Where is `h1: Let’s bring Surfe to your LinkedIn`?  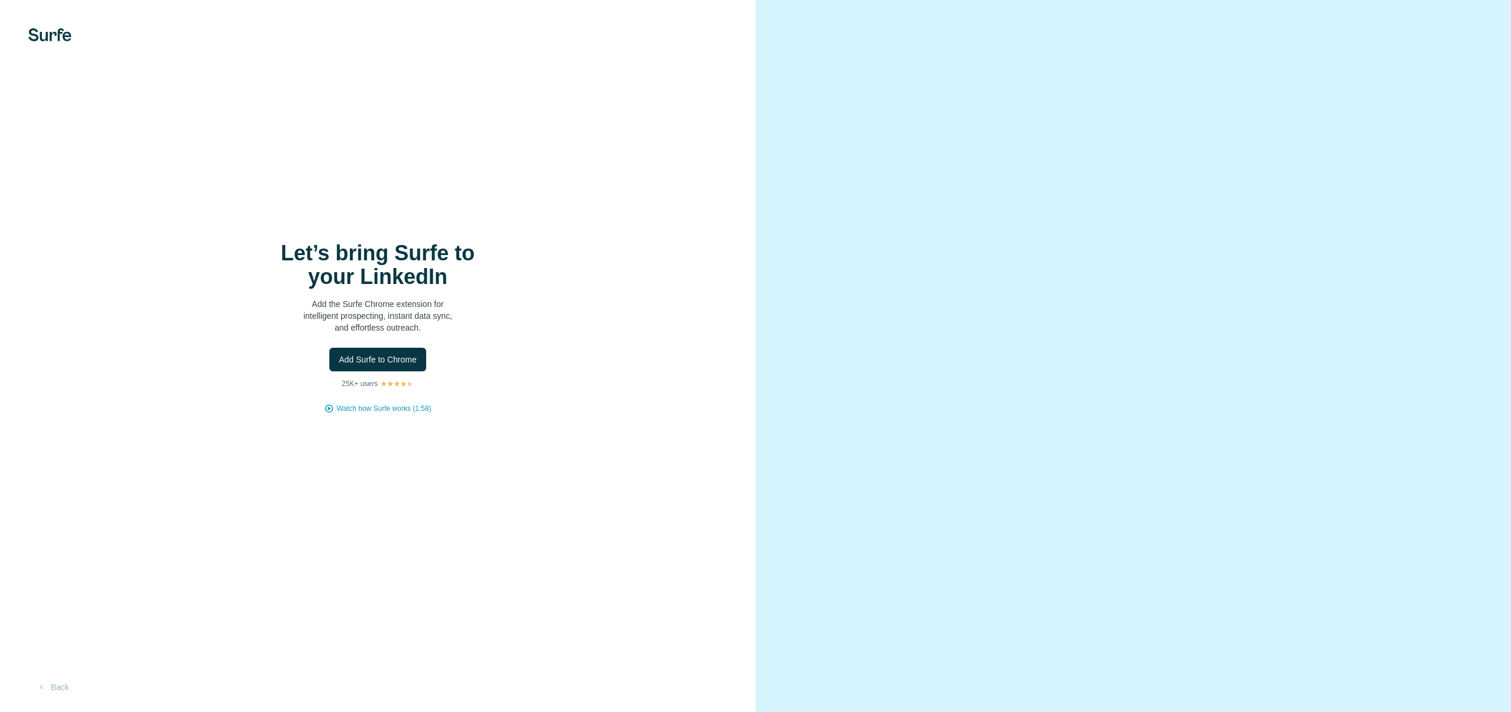 h1: Let’s bring Surfe to your LinkedIn is located at coordinates (378, 265).